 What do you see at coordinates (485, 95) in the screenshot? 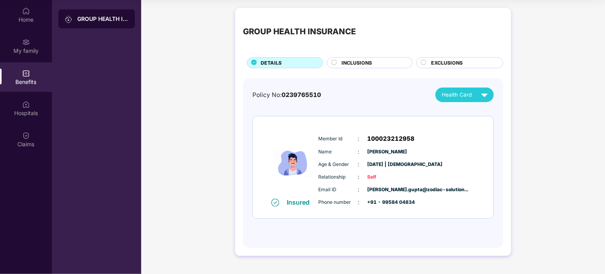
I see `img: svg+xml;base64,PHN2ZyB4bWxucz0iaHR0cDovL3d3dy53My5vcmcvMjAwMC9zdmciIHZpZXdCb3g9IjAgMCAyNCAyNCIgd2...` at bounding box center [485, 95].